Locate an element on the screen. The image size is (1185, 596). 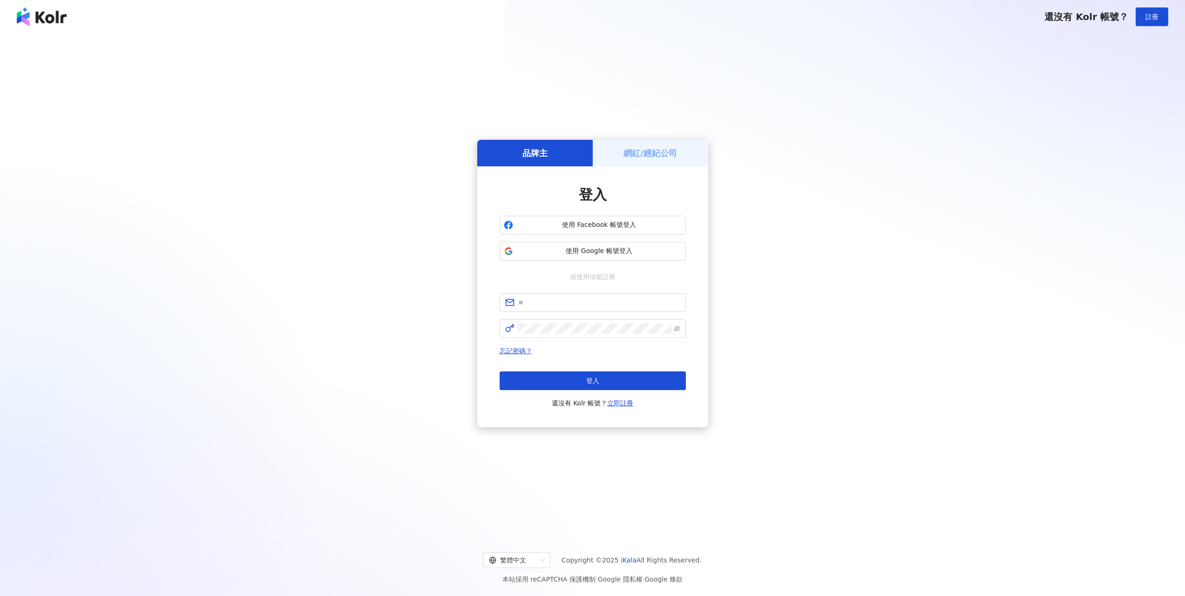
h5: 網紅/經紀公司 is located at coordinates (650, 153).